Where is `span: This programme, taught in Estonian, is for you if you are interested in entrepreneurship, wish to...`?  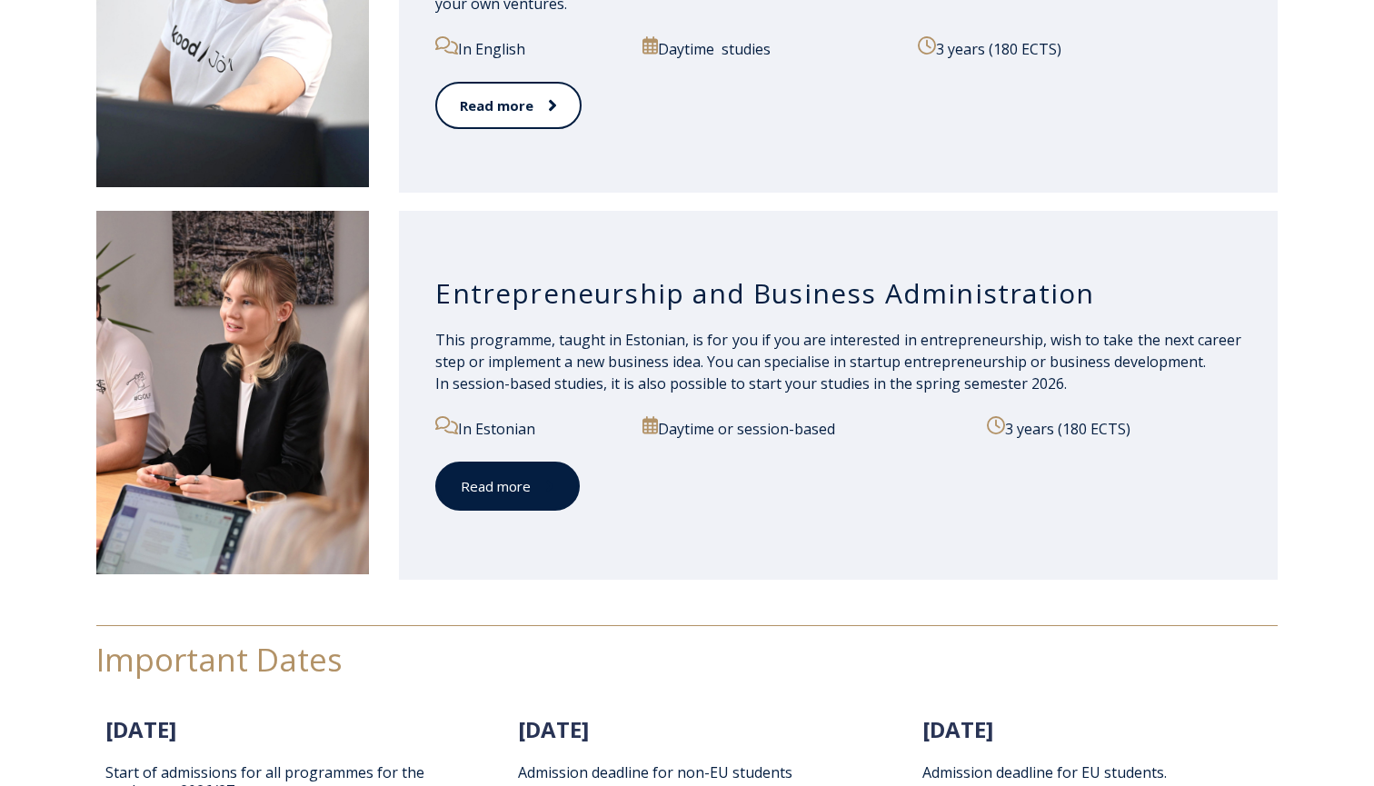 span: This programme, taught in Estonian, is for you if you are interested in entrepreneurship, wish to... is located at coordinates (838, 362).